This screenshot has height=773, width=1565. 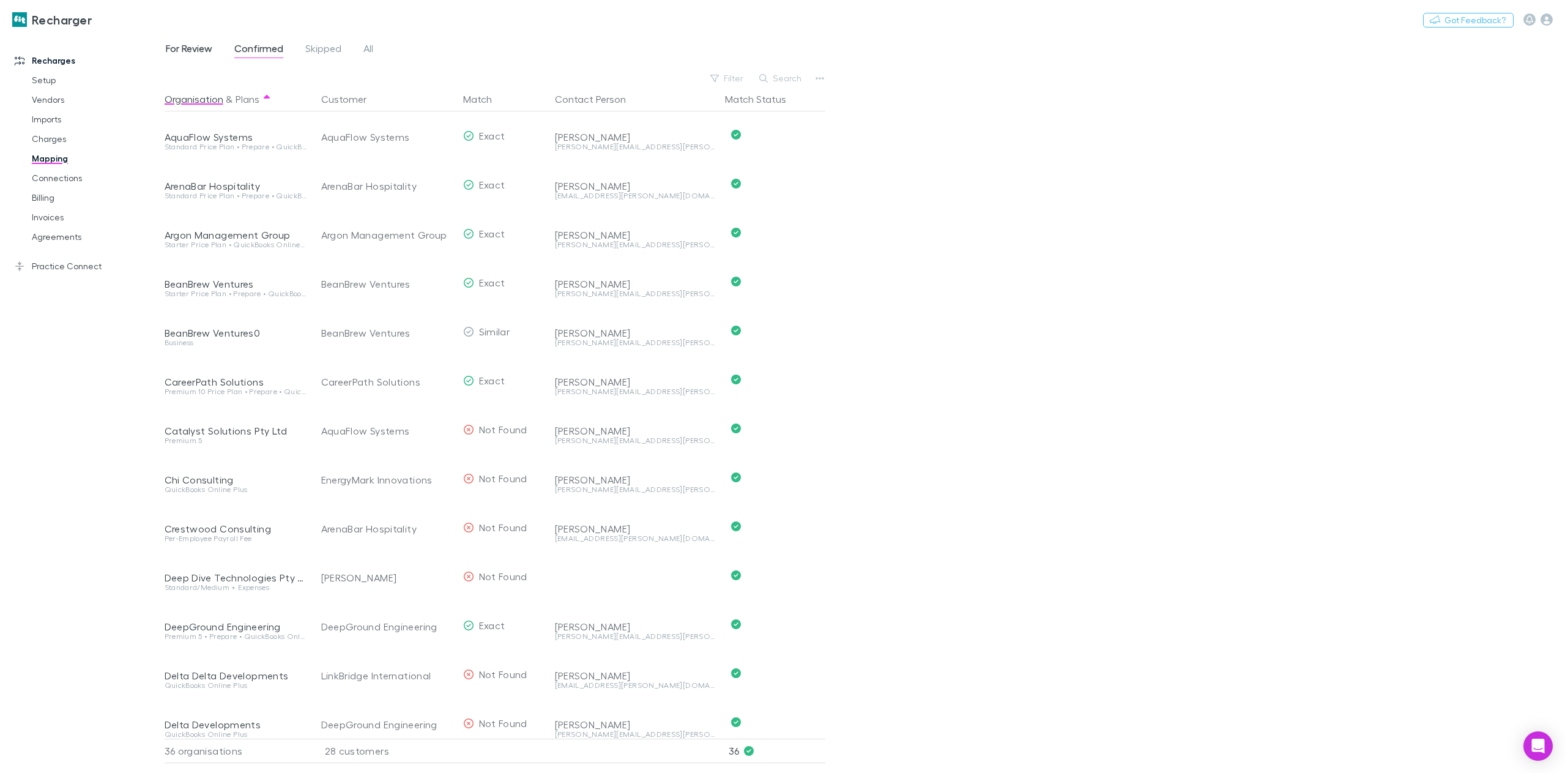 I want to click on button: Organisation, so click(x=194, y=99).